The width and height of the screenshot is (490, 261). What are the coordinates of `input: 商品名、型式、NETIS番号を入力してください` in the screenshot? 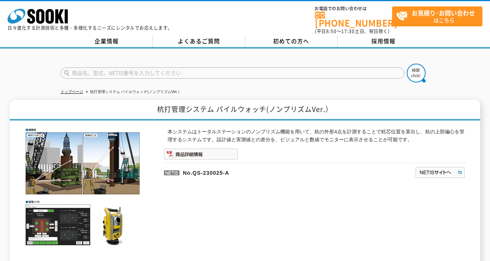 It's located at (232, 73).